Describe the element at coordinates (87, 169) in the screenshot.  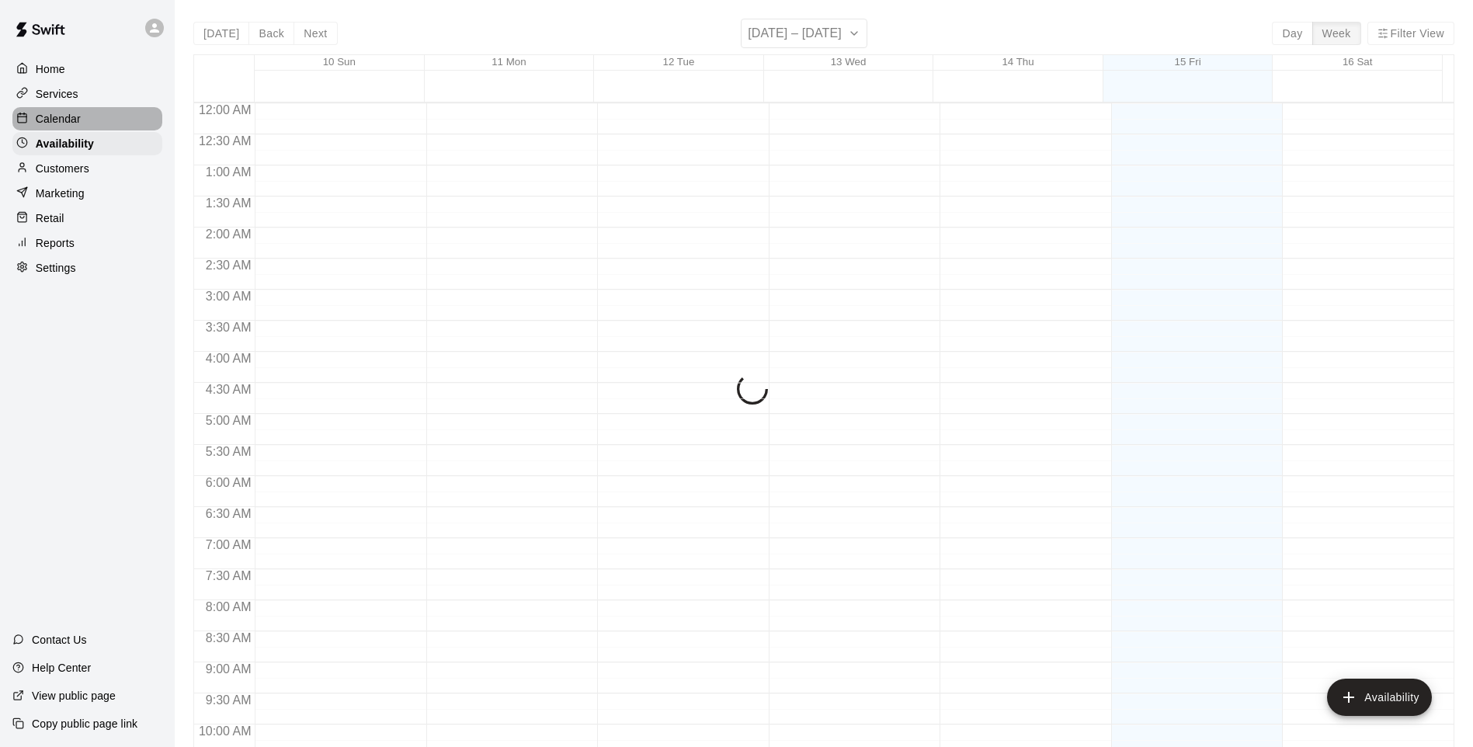
I see `div: Customers` at that location.